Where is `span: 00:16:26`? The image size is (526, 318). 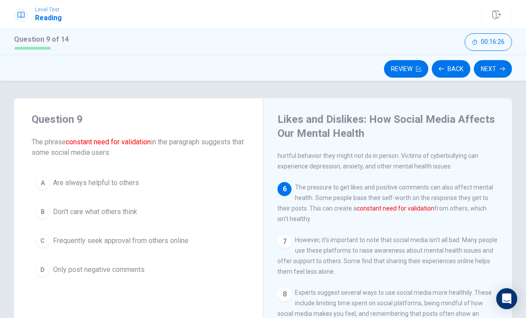 span: 00:16:26 is located at coordinates (493, 42).